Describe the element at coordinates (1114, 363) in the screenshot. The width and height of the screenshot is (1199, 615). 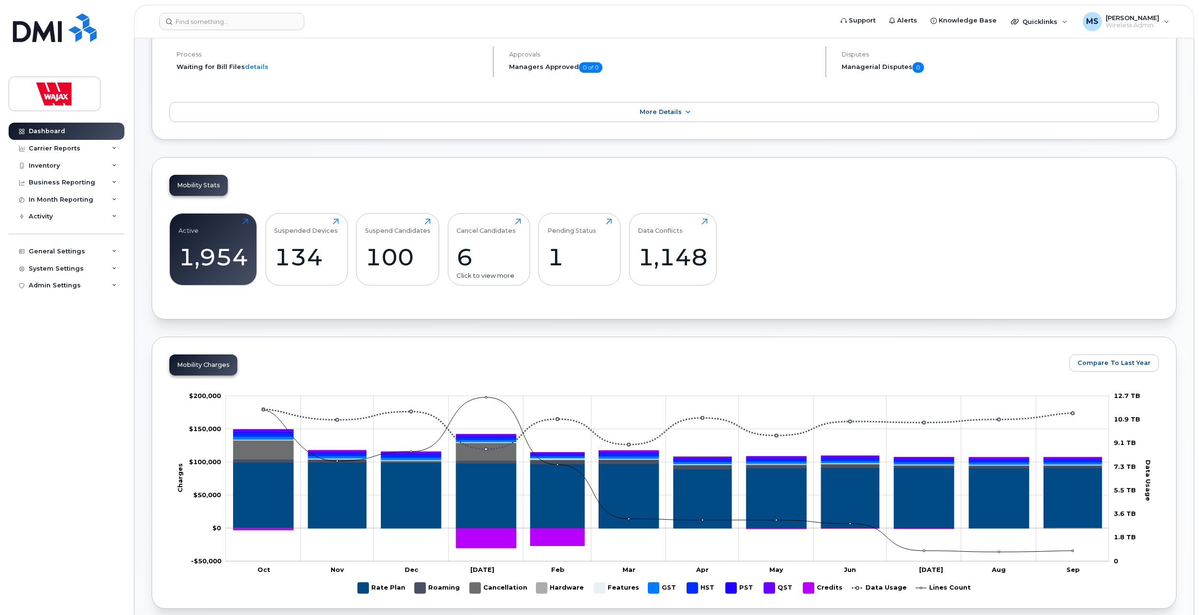
I see `button: Compare To Last Year` at that location.